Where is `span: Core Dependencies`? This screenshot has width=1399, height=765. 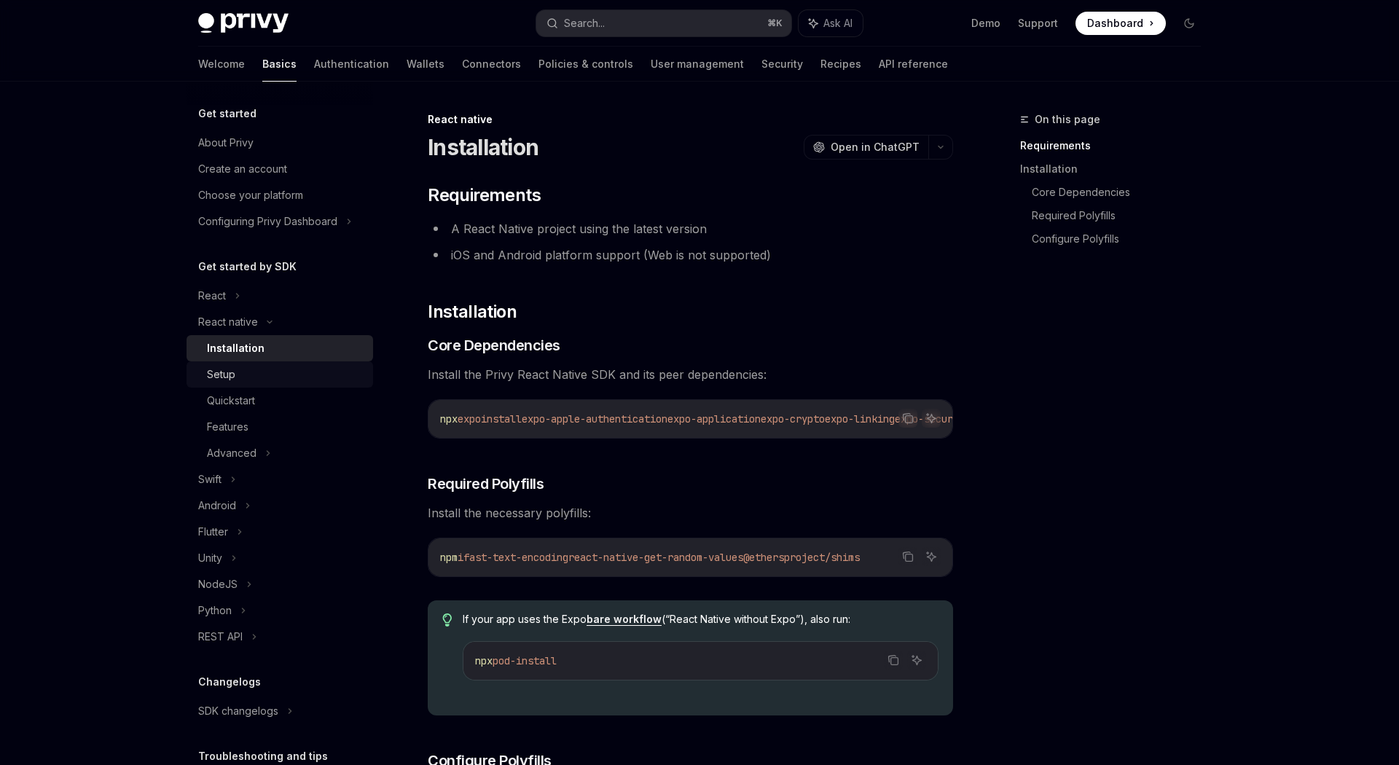 span: Core Dependencies is located at coordinates (494, 345).